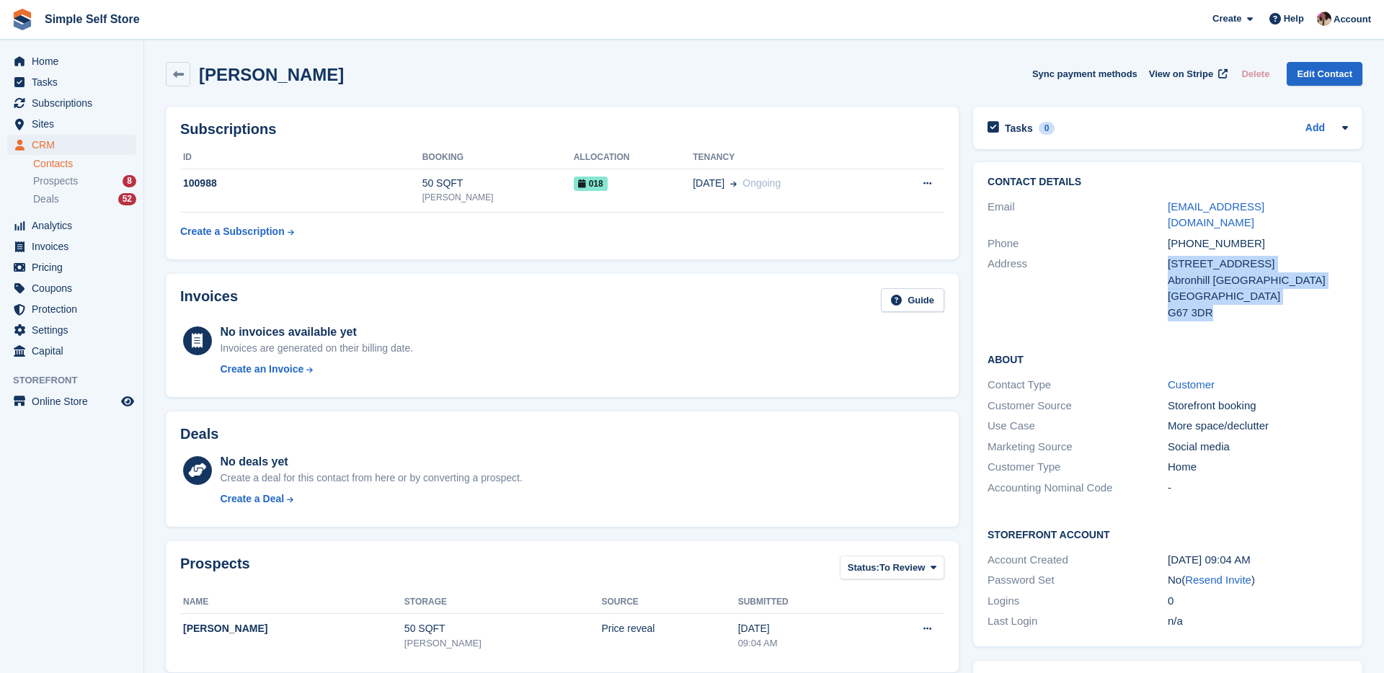 The image size is (1384, 673). I want to click on span: Protection, so click(75, 309).